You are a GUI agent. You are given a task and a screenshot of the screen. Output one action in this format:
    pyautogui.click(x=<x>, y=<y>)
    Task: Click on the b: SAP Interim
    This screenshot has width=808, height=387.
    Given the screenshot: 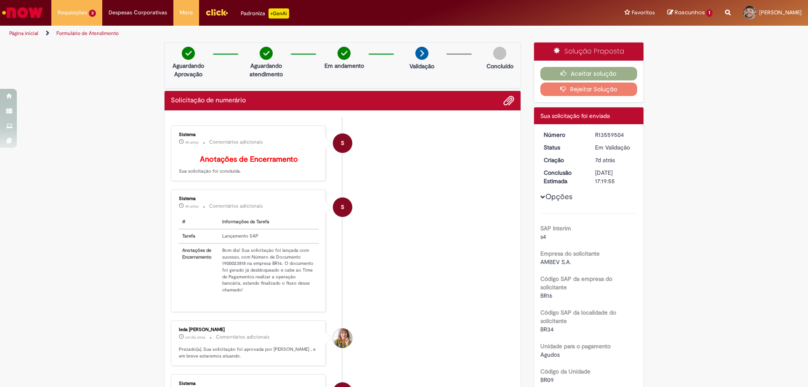 What is the action you would take?
    pyautogui.click(x=556, y=228)
    